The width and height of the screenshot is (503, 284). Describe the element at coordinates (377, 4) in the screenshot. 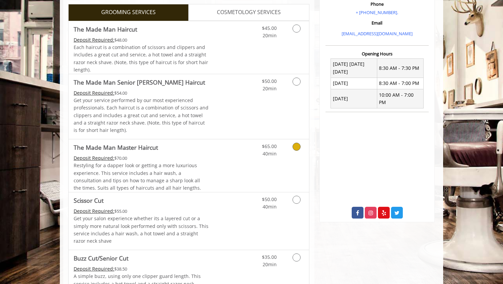

I see `h3: Phone` at that location.